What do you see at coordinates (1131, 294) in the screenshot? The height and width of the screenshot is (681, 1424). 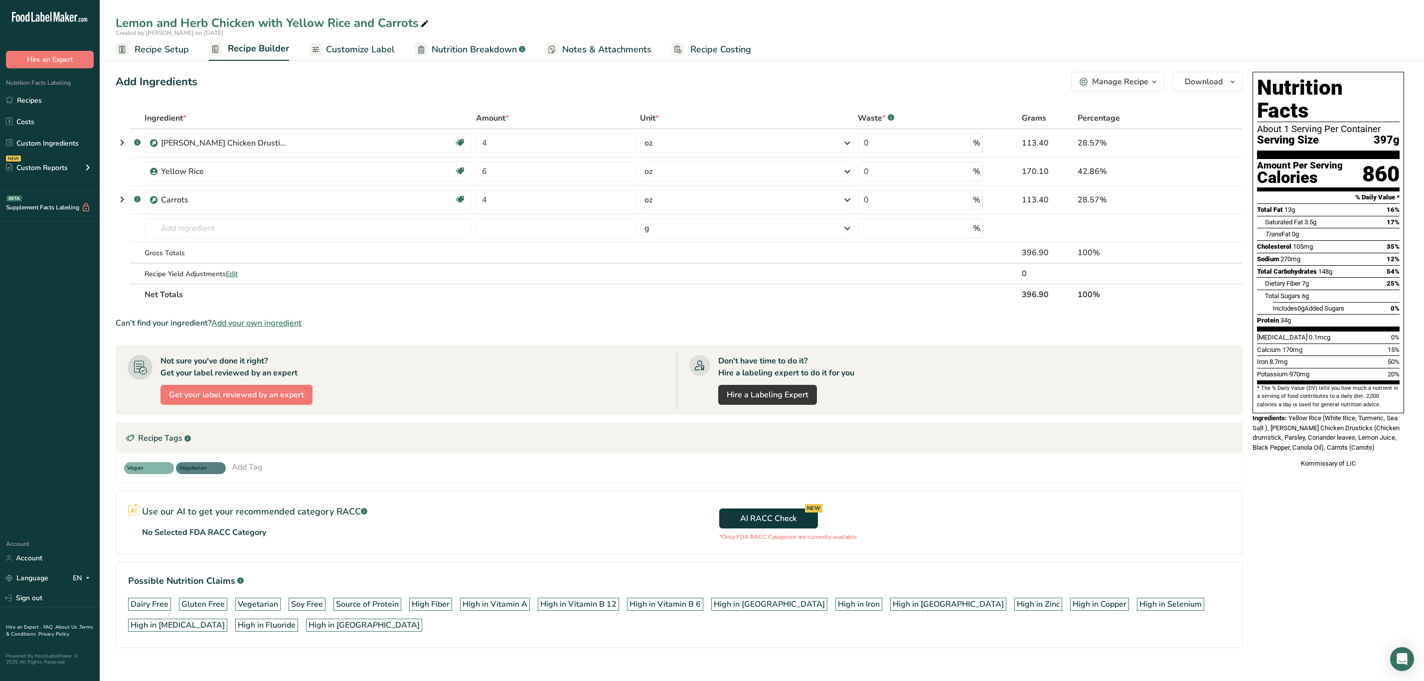 I see `th: 100%` at bounding box center [1131, 294].